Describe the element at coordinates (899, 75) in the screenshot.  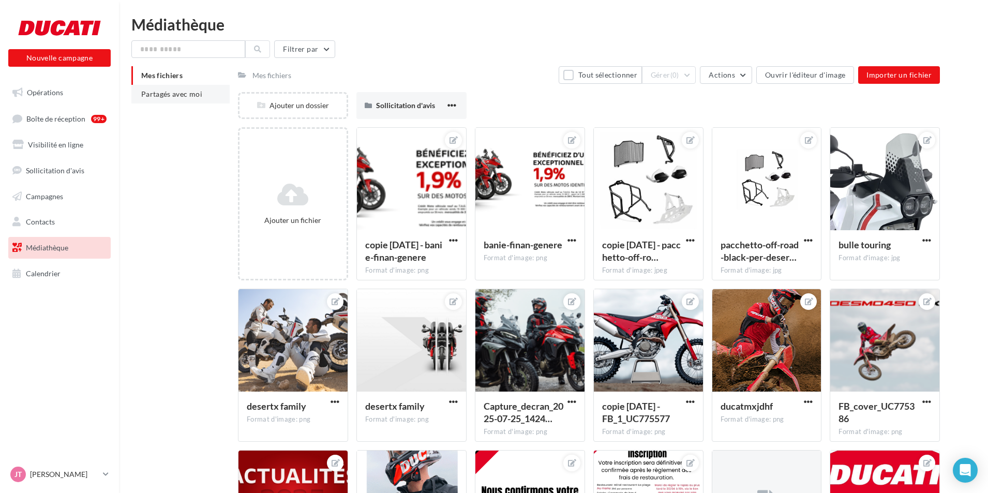
I see `button: Importer un fichier` at that location.